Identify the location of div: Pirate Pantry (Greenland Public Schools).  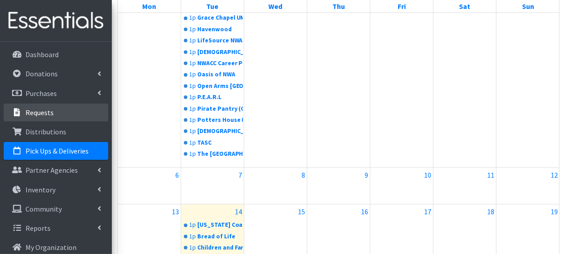
(220, 109).